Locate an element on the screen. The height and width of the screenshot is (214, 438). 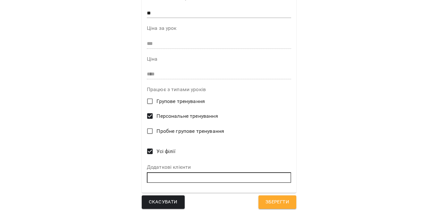
button: Зберегти is located at coordinates (277, 202).